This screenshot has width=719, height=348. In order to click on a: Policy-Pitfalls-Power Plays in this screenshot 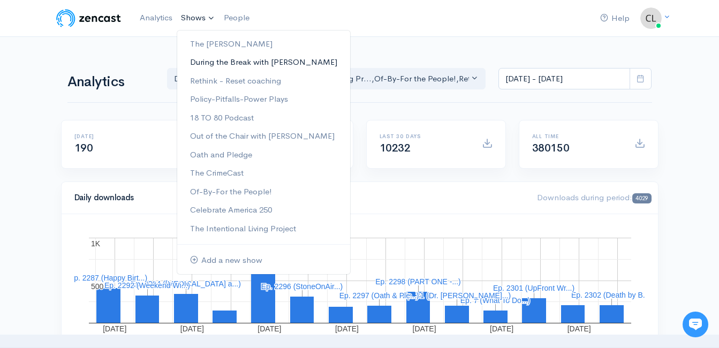, I will do `click(264, 99)`.